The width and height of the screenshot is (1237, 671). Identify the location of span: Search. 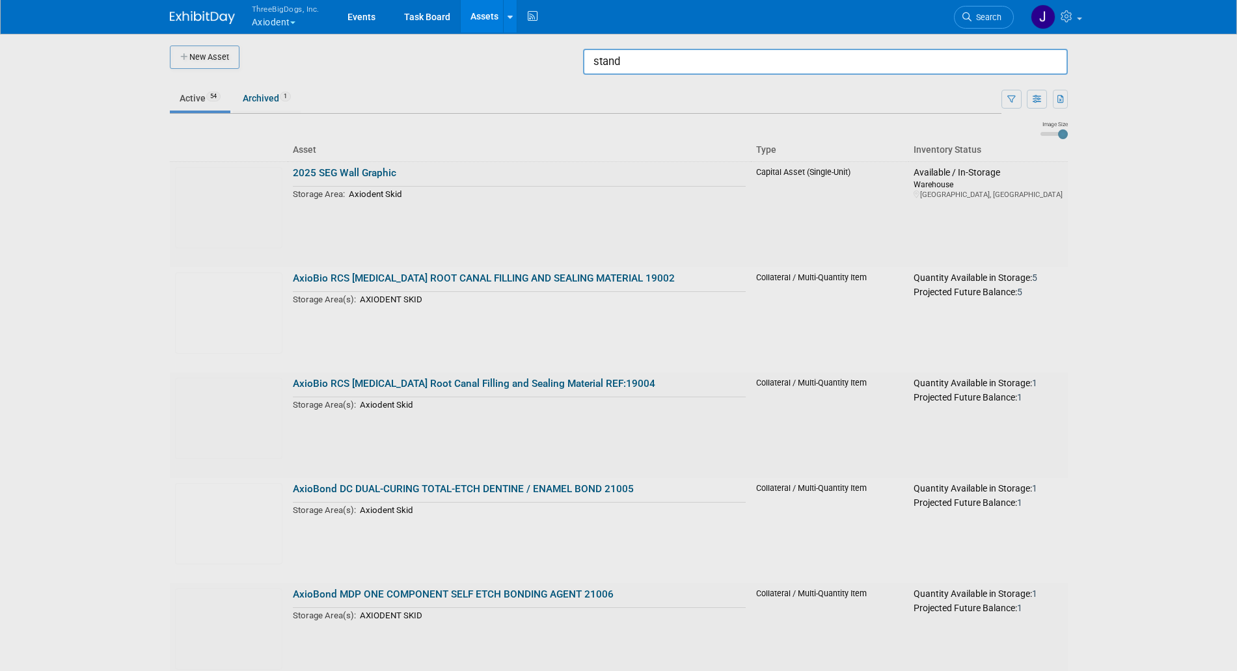
(986, 17).